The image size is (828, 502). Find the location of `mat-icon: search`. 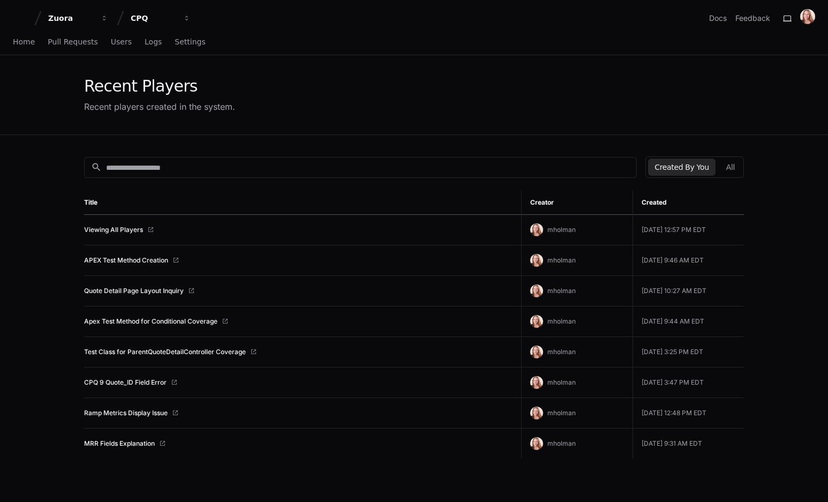

mat-icon: search is located at coordinates (96, 167).